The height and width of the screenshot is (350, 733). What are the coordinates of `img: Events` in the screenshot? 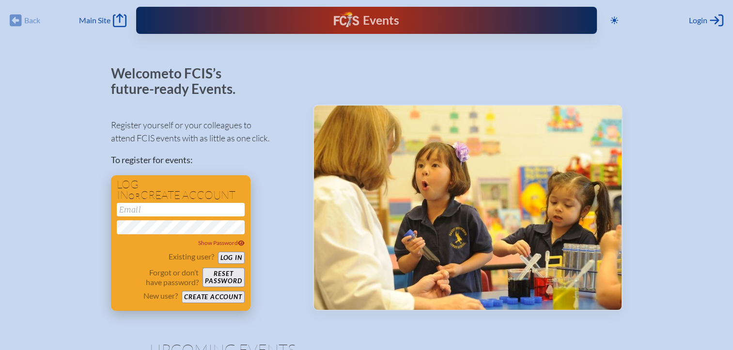 It's located at (467, 208).